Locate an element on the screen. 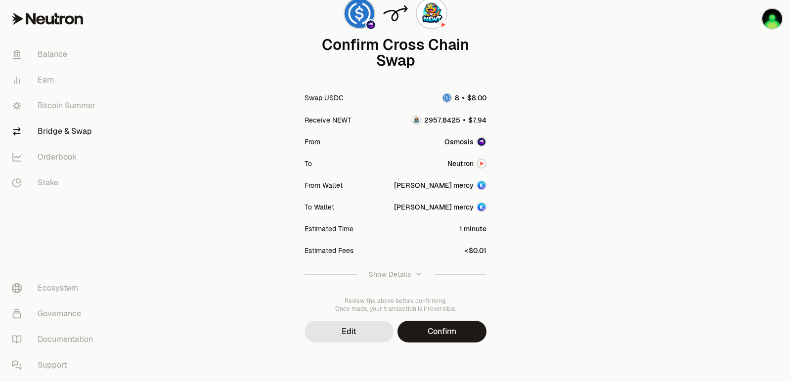 The image size is (791, 382). div: Show Details is located at coordinates (389, 274).